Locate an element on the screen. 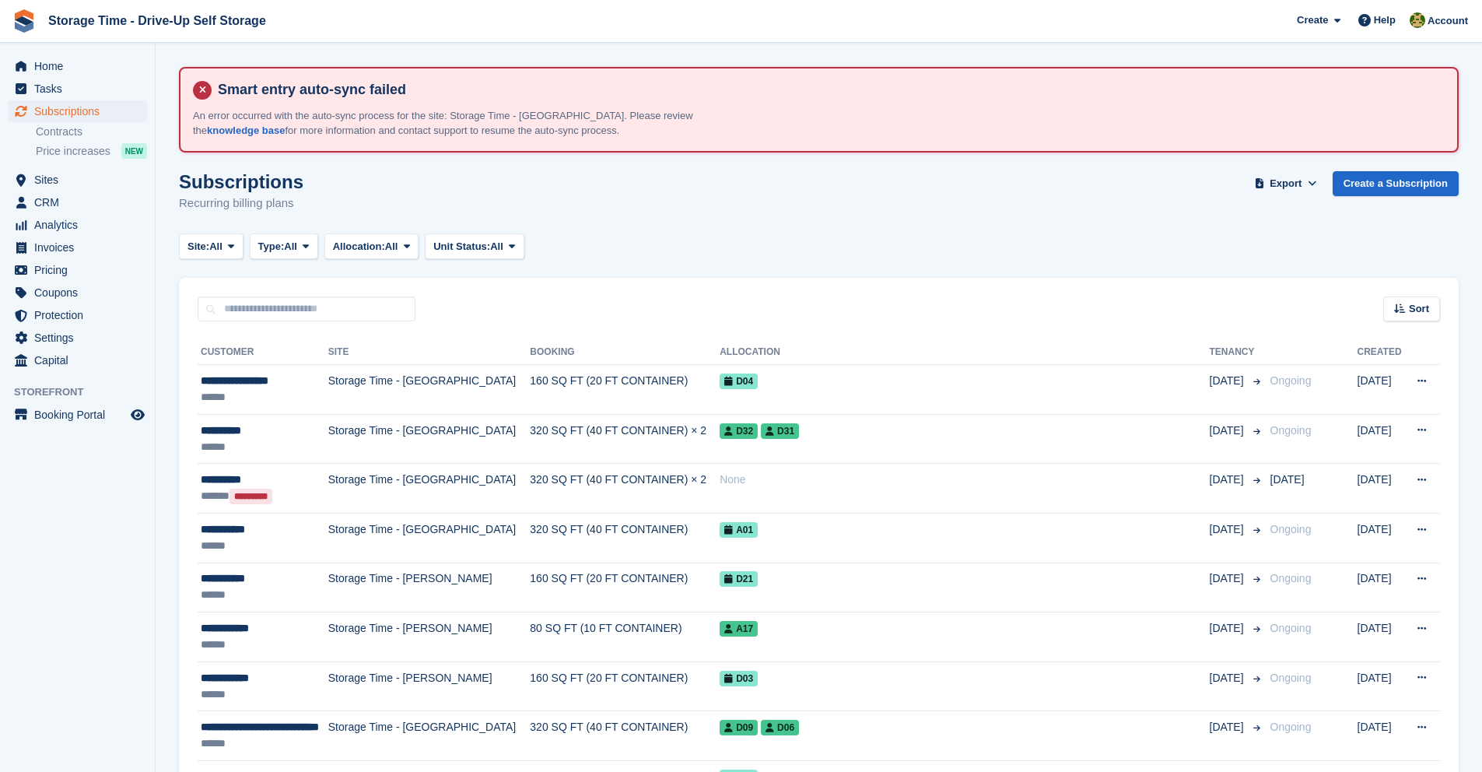  span: D09 is located at coordinates (738, 728).